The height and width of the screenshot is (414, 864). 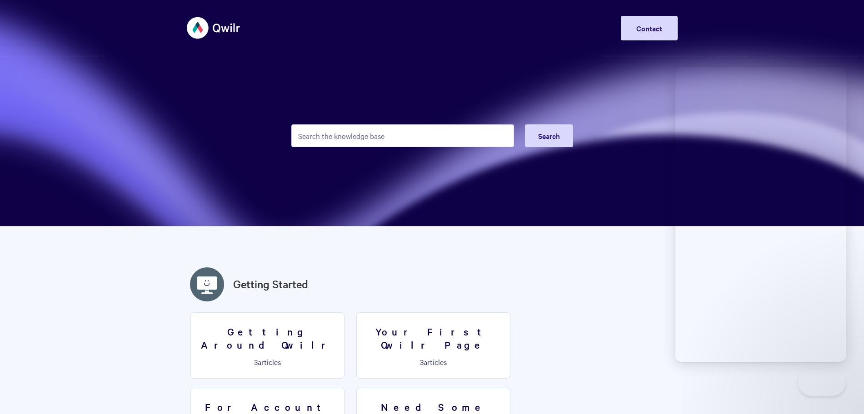 I want to click on button: Search, so click(x=549, y=136).